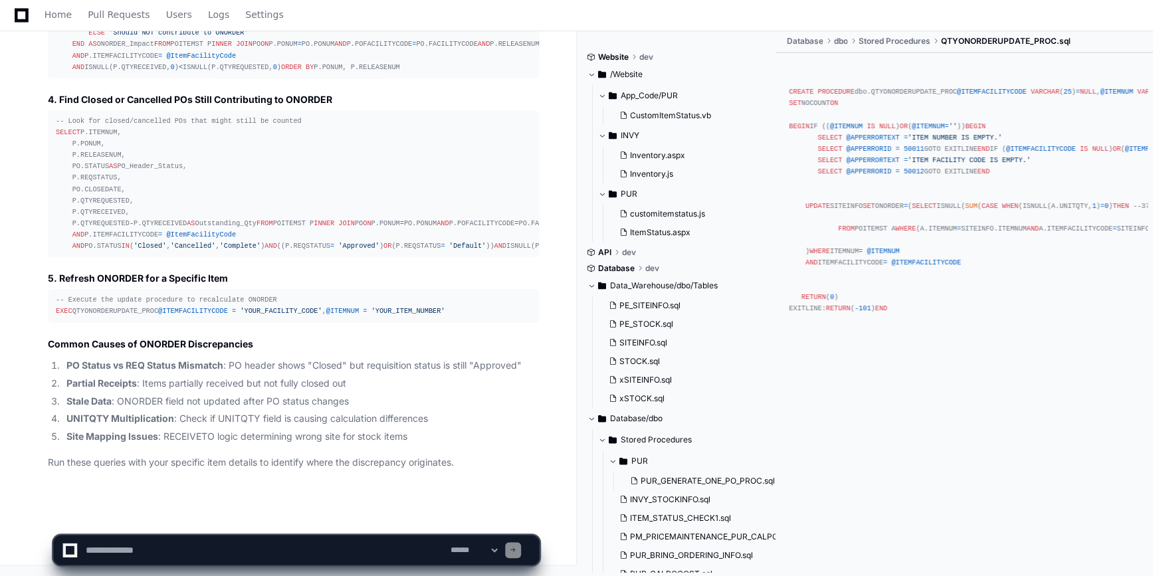 The width and height of the screenshot is (1153, 576). What do you see at coordinates (359, 246) in the screenshot?
I see `span: 'Approved'` at bounding box center [359, 246].